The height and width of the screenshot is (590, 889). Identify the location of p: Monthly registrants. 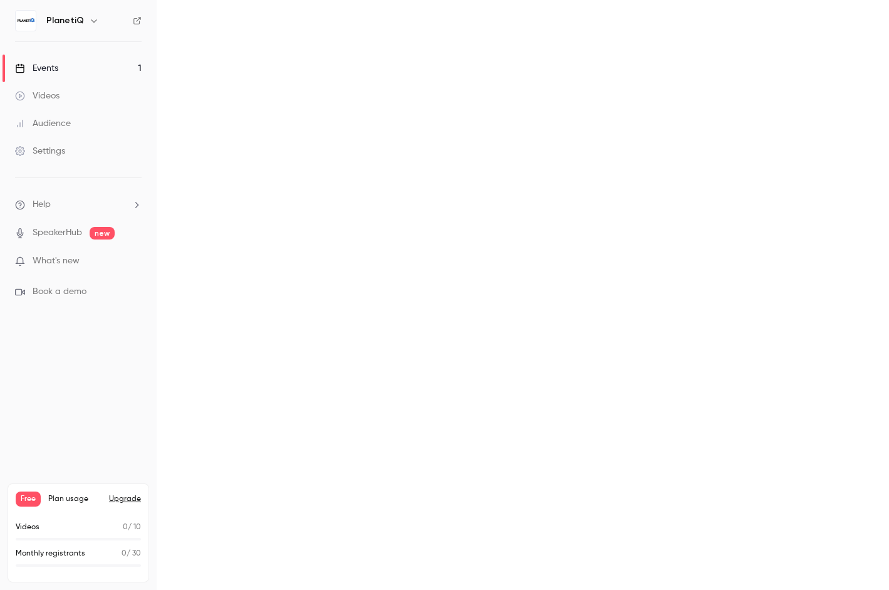
(50, 553).